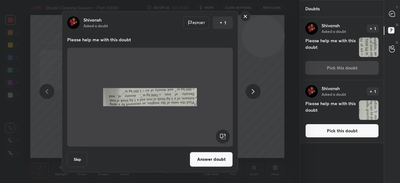 The height and width of the screenshot is (183, 400). What do you see at coordinates (368, 110) in the screenshot?
I see `img: 1759463577ORQ31X.JPEG` at bounding box center [368, 110].